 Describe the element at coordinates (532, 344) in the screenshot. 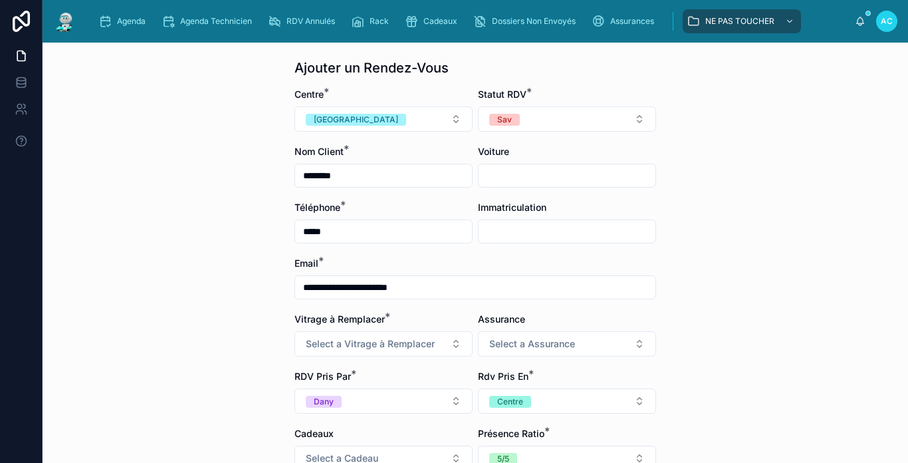

I see `span: Select a Assurance` at that location.